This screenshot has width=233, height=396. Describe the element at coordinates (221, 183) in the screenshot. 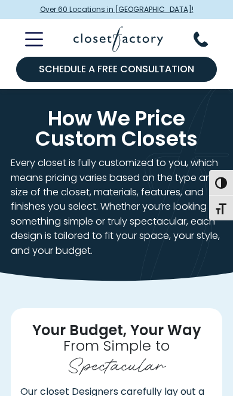

I see `button: Toggle High Contrast` at that location.